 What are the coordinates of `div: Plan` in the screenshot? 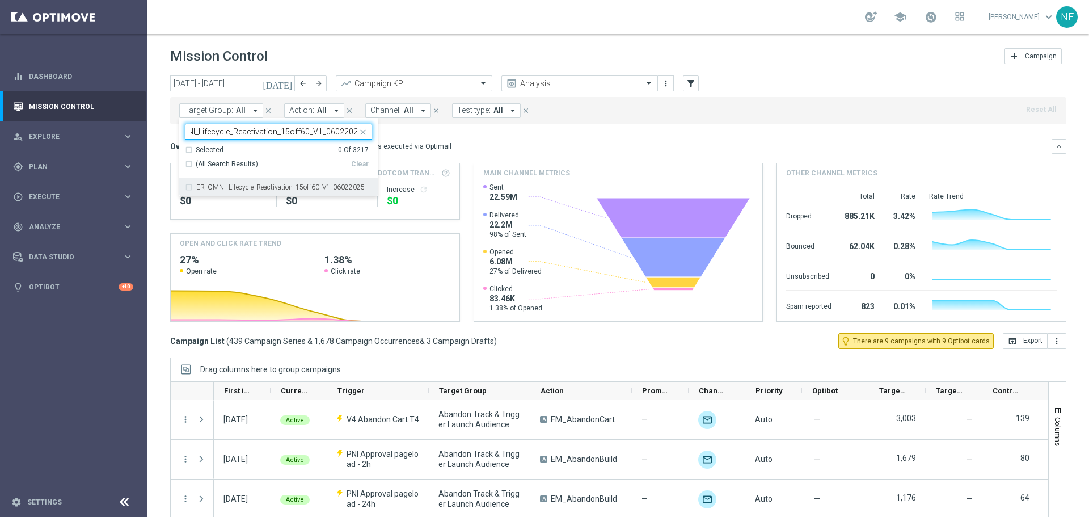 It's located at (67, 167).